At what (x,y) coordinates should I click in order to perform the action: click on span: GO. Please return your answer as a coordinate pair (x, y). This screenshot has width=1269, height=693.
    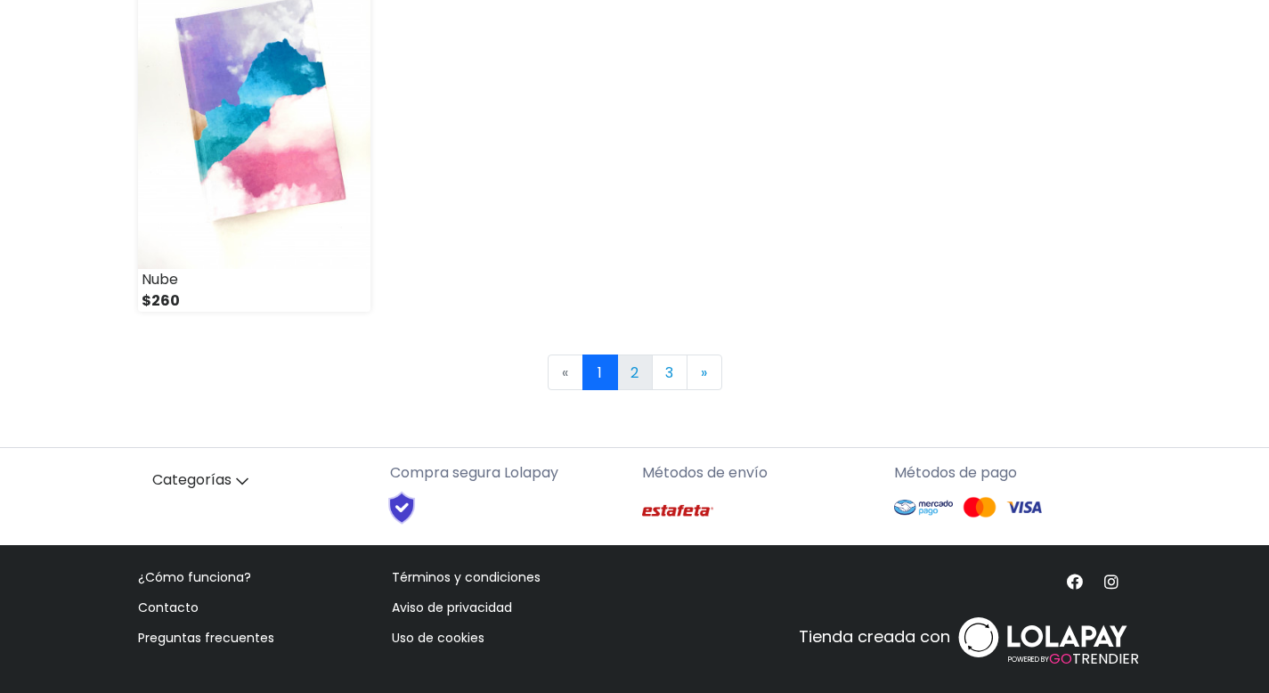
    Looking at the image, I should click on (1060, 658).